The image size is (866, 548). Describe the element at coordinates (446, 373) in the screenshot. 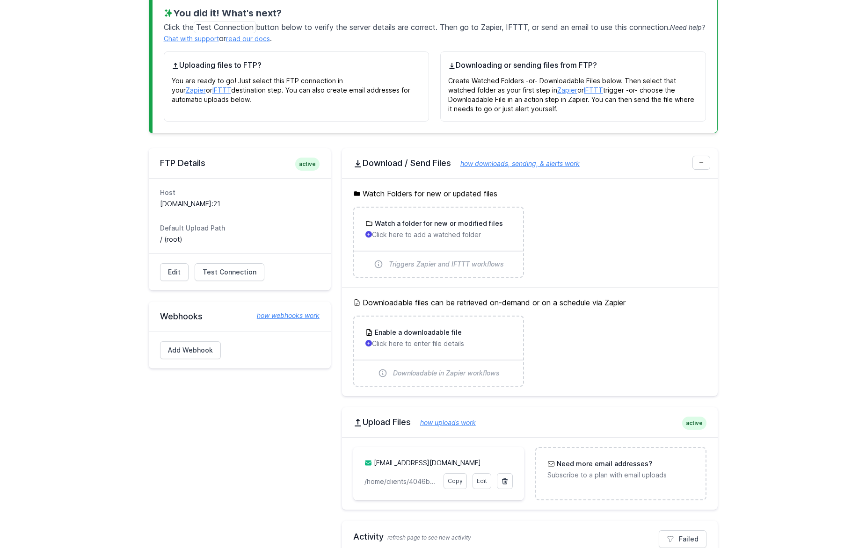

I see `span: Downloadable in Zapier workflows` at that location.